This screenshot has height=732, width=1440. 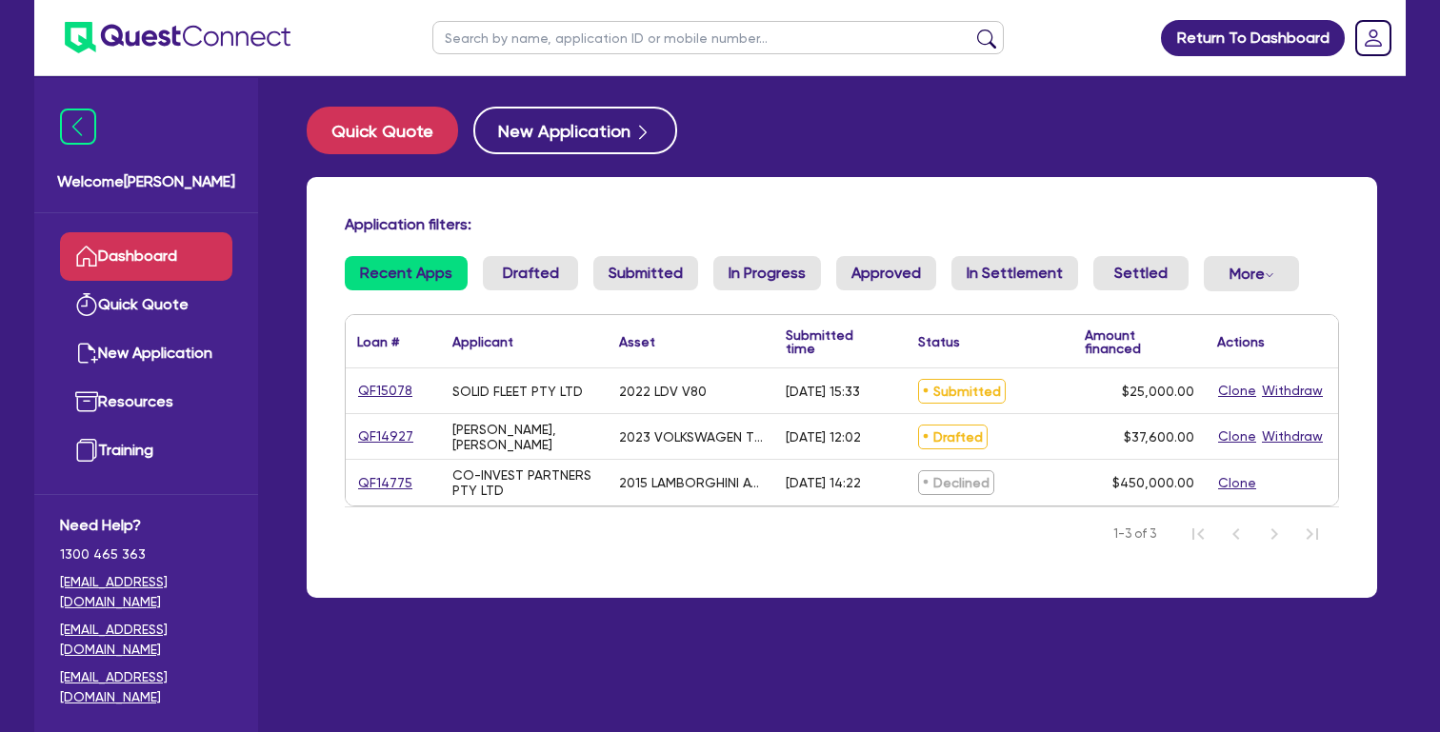 I want to click on a: Drafted, so click(x=530, y=273).